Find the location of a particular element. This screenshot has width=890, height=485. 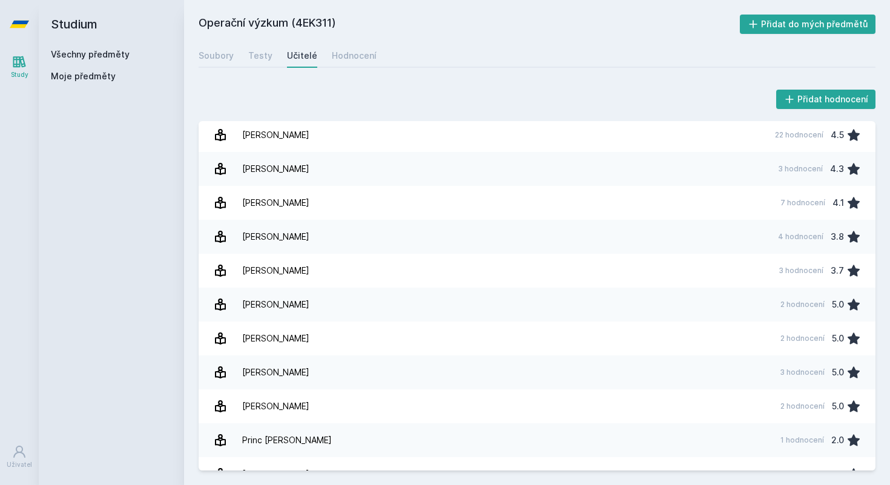

a: Uživatel is located at coordinates (19, 456).